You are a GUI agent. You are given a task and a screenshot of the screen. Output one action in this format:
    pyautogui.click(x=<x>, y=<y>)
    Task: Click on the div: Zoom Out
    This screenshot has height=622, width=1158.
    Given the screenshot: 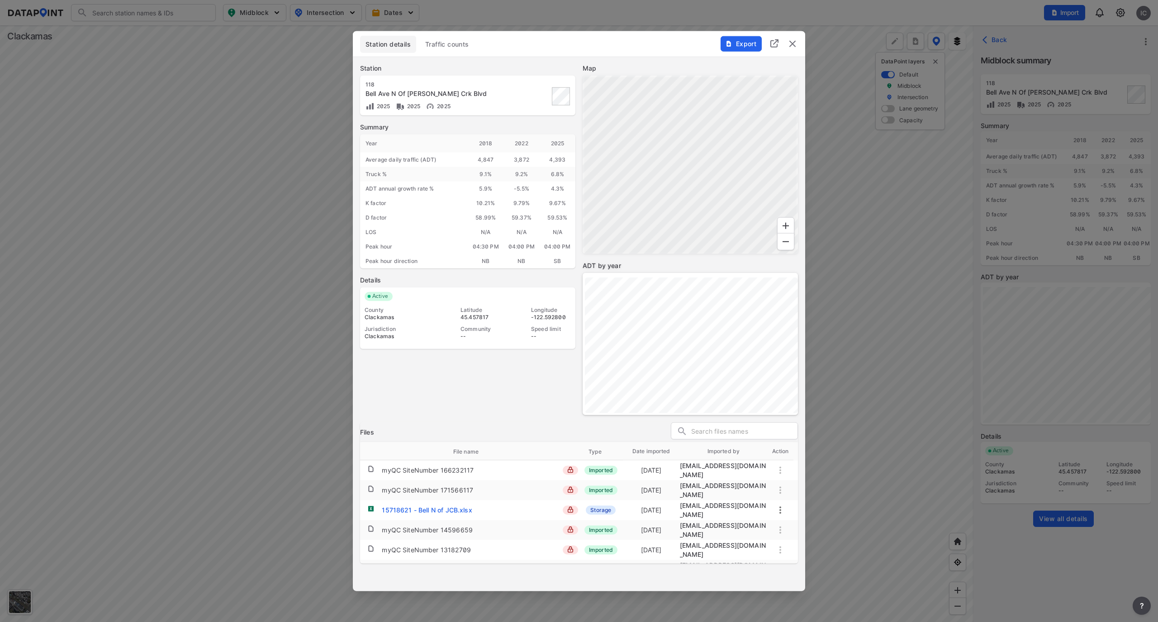 What is the action you would take?
    pyautogui.click(x=786, y=242)
    